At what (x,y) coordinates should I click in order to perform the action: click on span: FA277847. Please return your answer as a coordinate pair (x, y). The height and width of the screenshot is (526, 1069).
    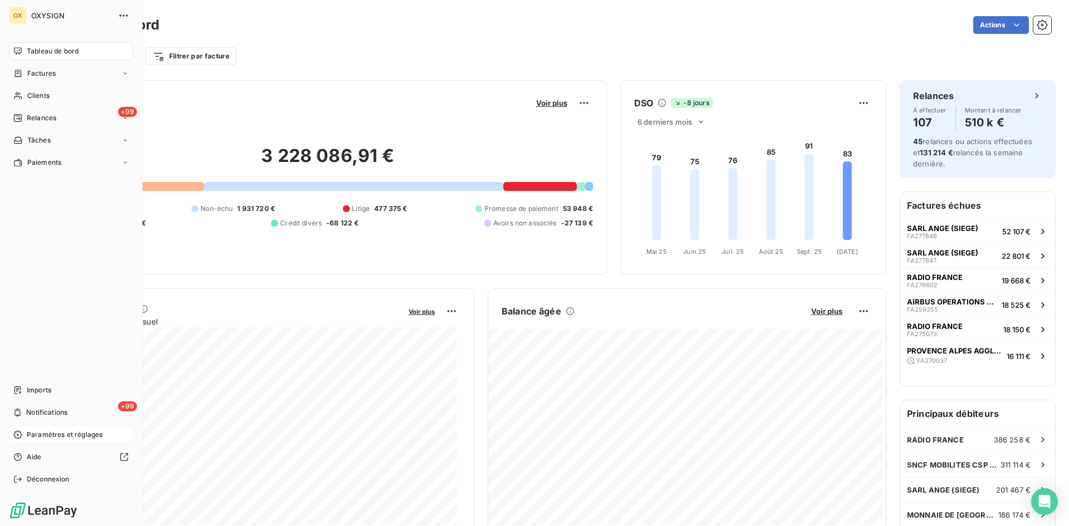
    Looking at the image, I should click on (922, 261).